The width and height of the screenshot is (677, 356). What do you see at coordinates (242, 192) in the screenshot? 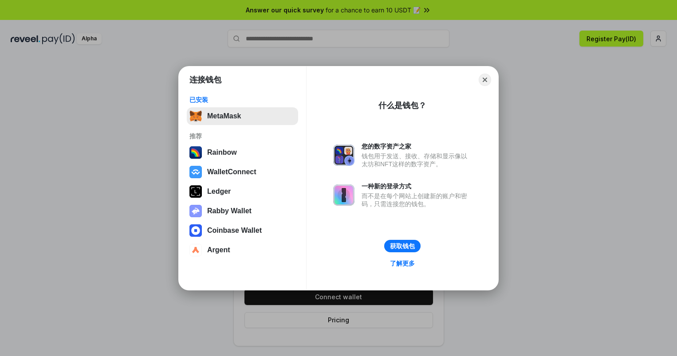
I see `button: Ledger` at bounding box center [242, 192].